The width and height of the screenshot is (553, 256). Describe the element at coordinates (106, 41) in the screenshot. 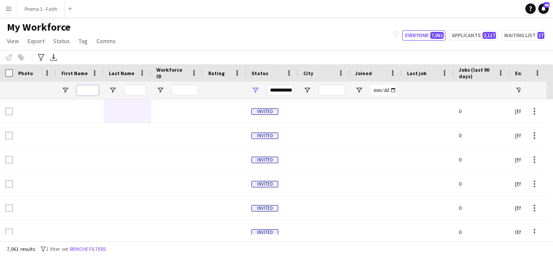

I see `a: Comms` at that location.